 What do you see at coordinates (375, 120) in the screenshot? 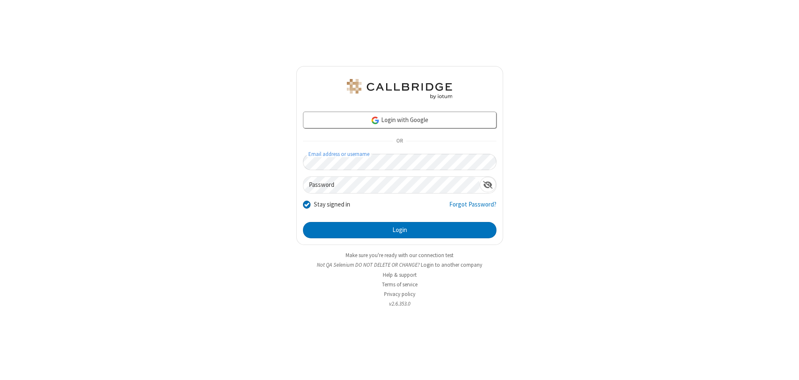
I see `img: google-icon.png` at bounding box center [375, 120].